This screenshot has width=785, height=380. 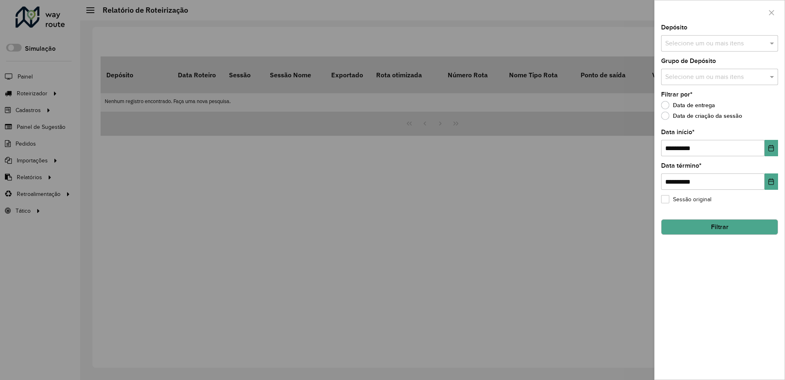 I want to click on label: Data início, so click(x=678, y=132).